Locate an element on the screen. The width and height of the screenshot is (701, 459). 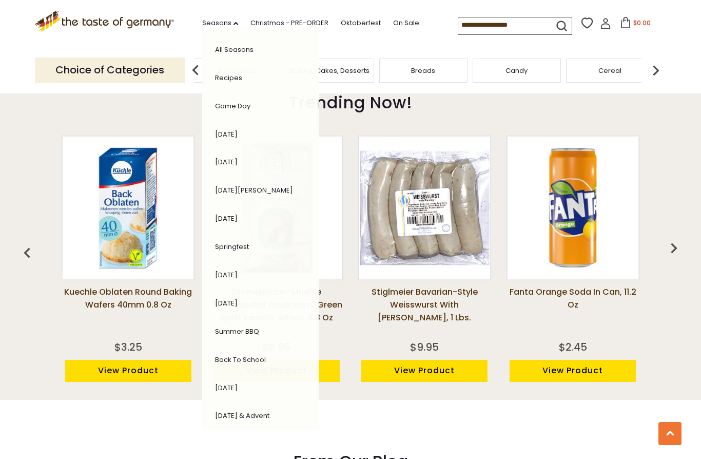
div: Trending Now! is located at coordinates (351, 100).